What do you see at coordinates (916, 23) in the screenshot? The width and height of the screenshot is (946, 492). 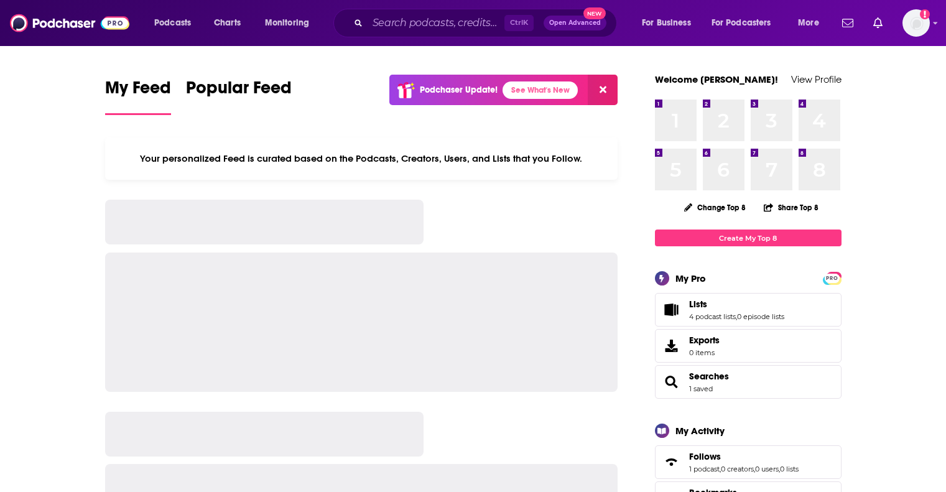 I see `img: User Profile` at bounding box center [916, 23].